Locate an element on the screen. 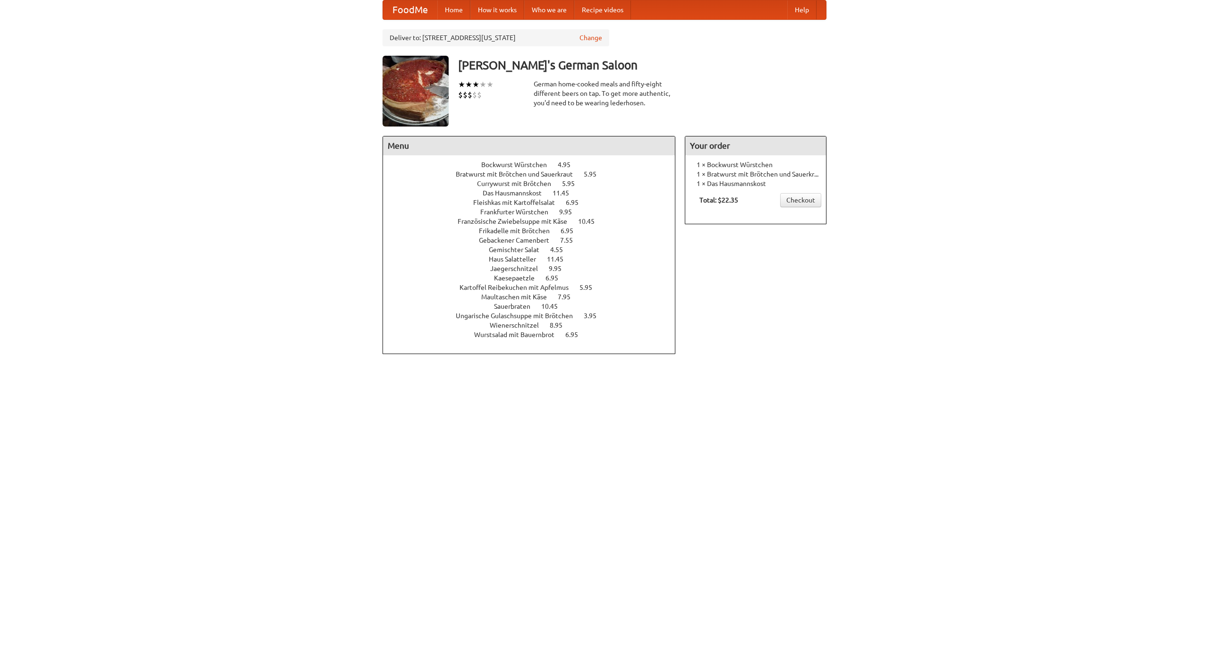  a: Ungarische Gulaschsuppe mit Brötchen 3.95 is located at coordinates (535, 316).